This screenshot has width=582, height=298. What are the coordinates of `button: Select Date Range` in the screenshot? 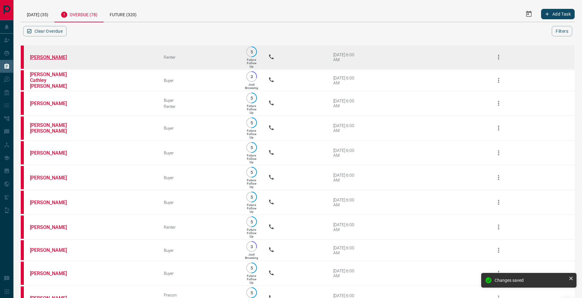 It's located at (529, 14).